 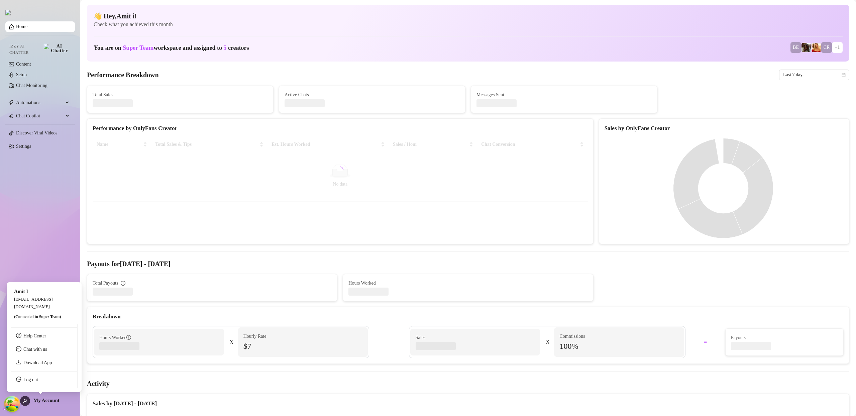 What do you see at coordinates (468, 317) in the screenshot?
I see `div: Breakdown` at bounding box center [468, 317].